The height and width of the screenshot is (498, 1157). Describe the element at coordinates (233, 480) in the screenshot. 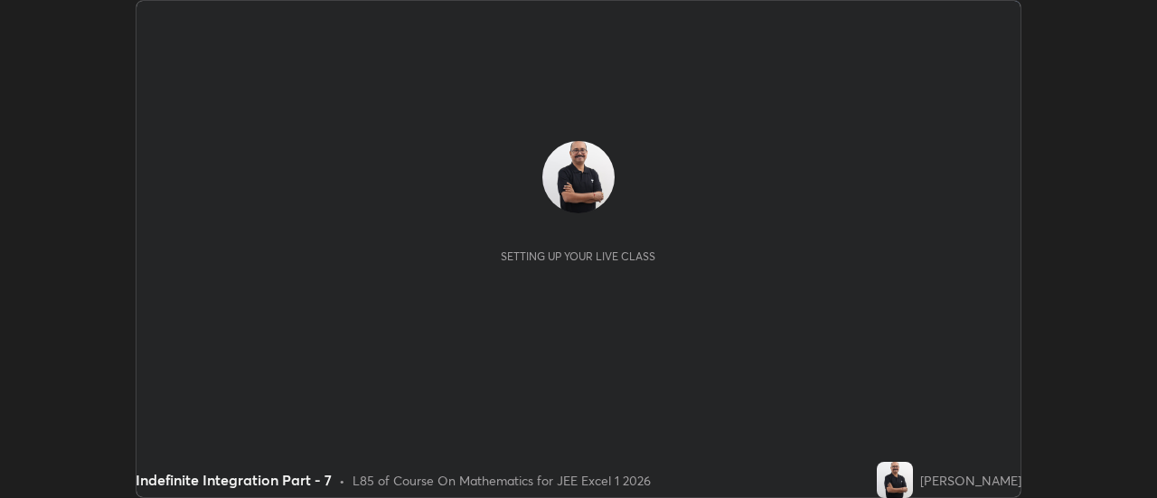

I see `div: Indefinite Integration Part - 7` at that location.